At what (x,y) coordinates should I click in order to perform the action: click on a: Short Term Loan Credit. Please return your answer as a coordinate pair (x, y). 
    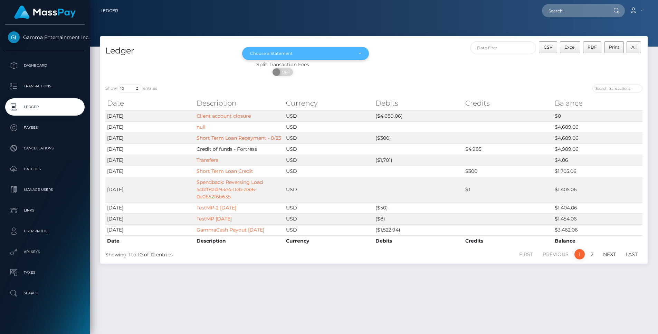
    Looking at the image, I should click on (225, 171).